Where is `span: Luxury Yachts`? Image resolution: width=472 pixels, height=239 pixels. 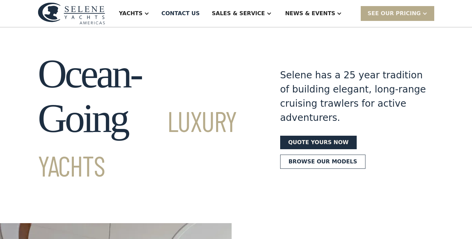 span: Luxury Yachts is located at coordinates (137, 143).